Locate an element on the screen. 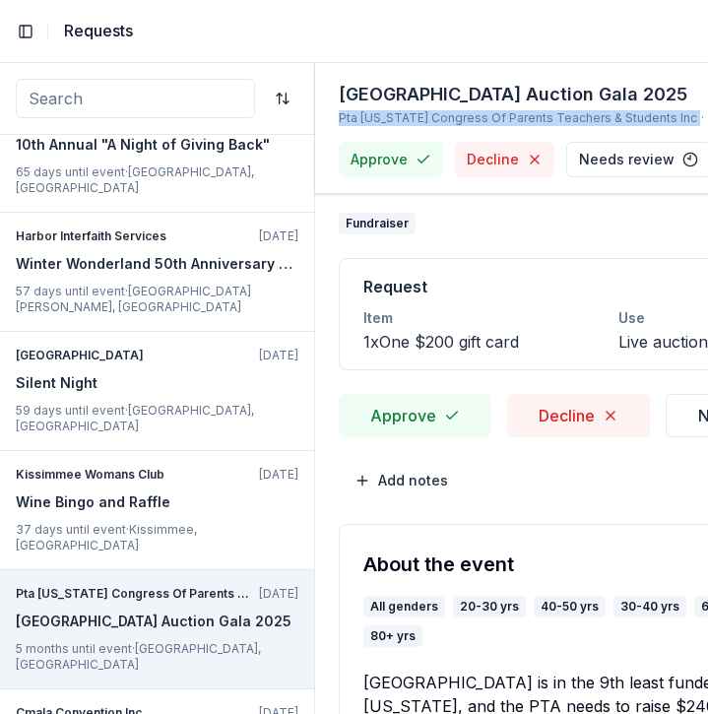  span: Requests is located at coordinates (98, 31).